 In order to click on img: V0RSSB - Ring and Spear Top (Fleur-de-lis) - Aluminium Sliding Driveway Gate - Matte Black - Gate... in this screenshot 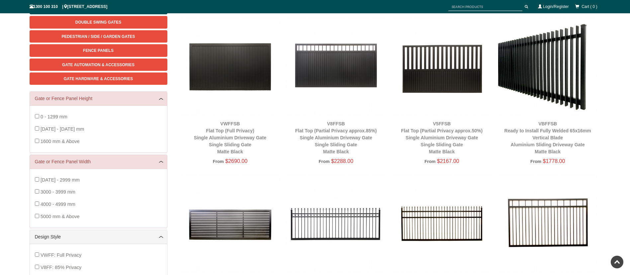, I will do `click(336, 223)`.